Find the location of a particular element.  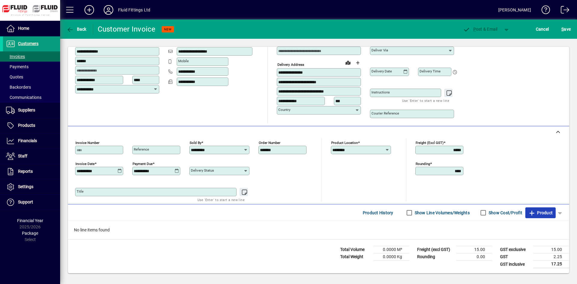

span: ost & Email is located at coordinates (480, 29).